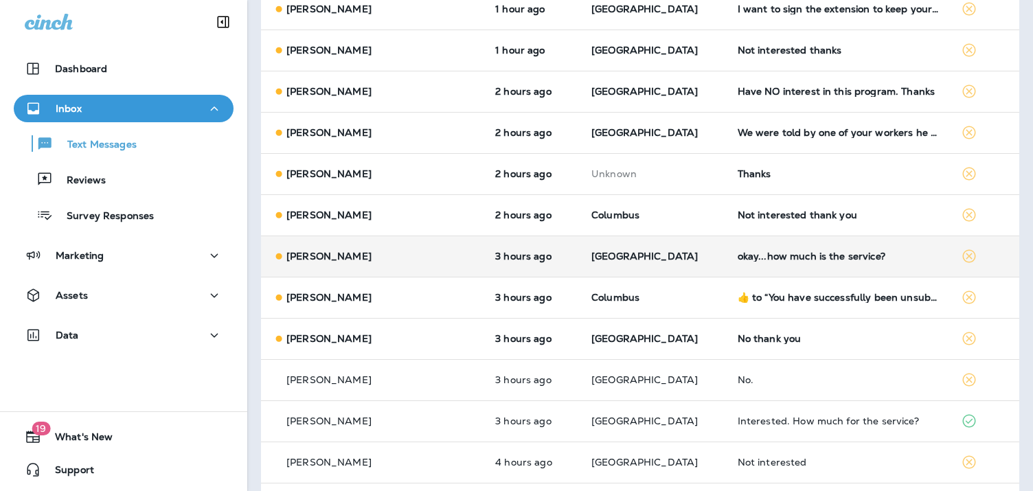 The image size is (1033, 491). I want to click on p: Marketing, so click(80, 256).